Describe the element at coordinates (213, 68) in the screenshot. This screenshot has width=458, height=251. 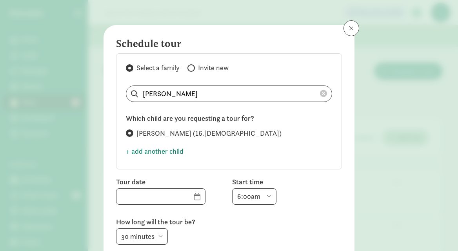
I see `span: Invite new` at that location.